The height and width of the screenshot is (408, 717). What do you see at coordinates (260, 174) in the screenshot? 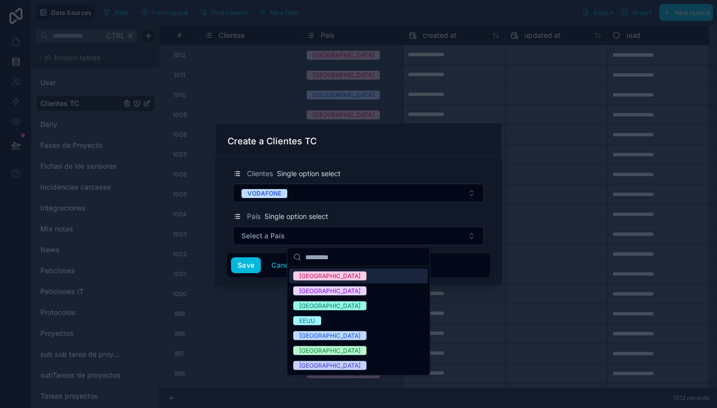
I see `span: Clientes` at bounding box center [260, 174].